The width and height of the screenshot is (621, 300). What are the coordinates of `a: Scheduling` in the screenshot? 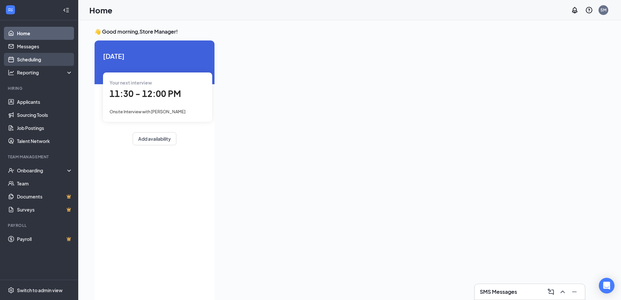 It's located at (45, 59).